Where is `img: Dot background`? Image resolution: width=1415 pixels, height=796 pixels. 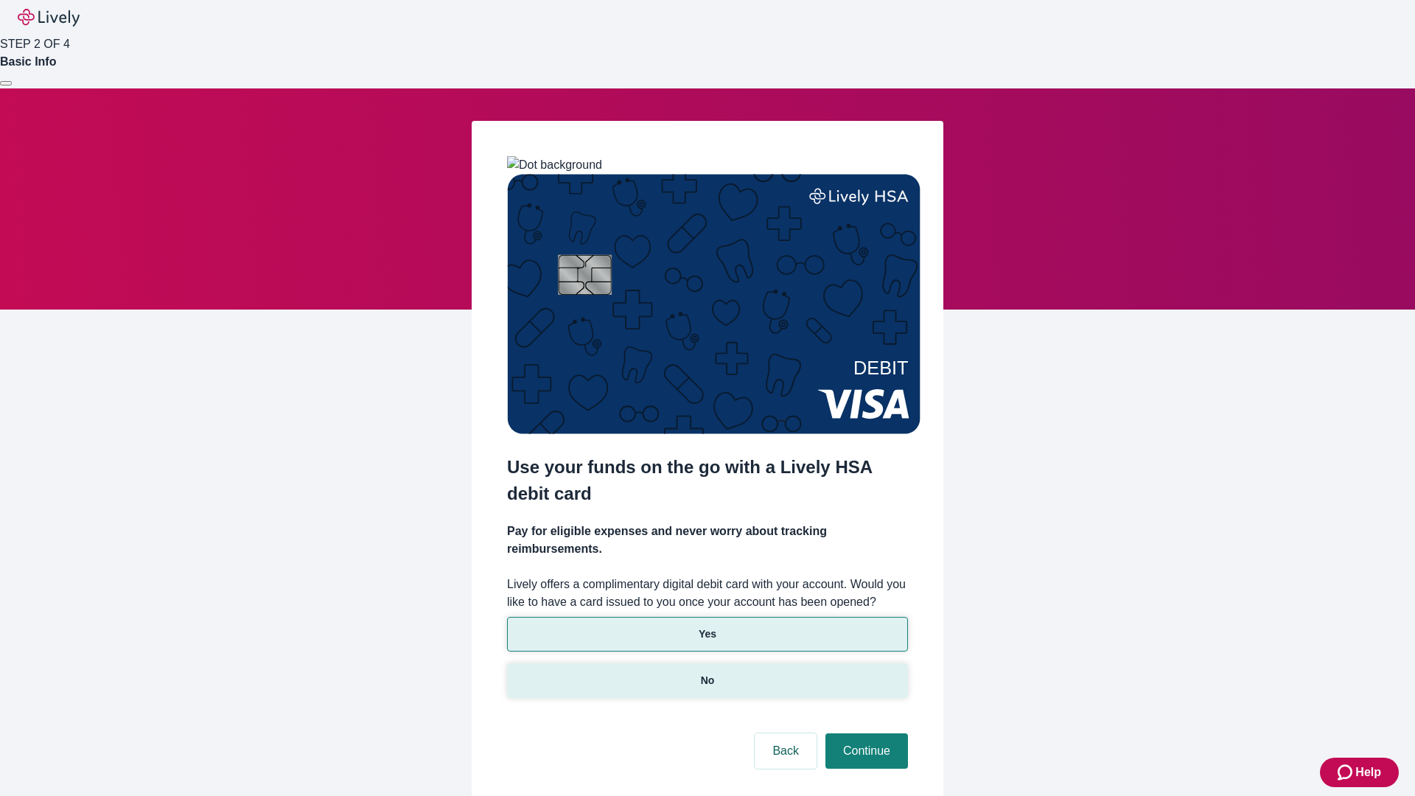 img: Dot background is located at coordinates (554, 165).